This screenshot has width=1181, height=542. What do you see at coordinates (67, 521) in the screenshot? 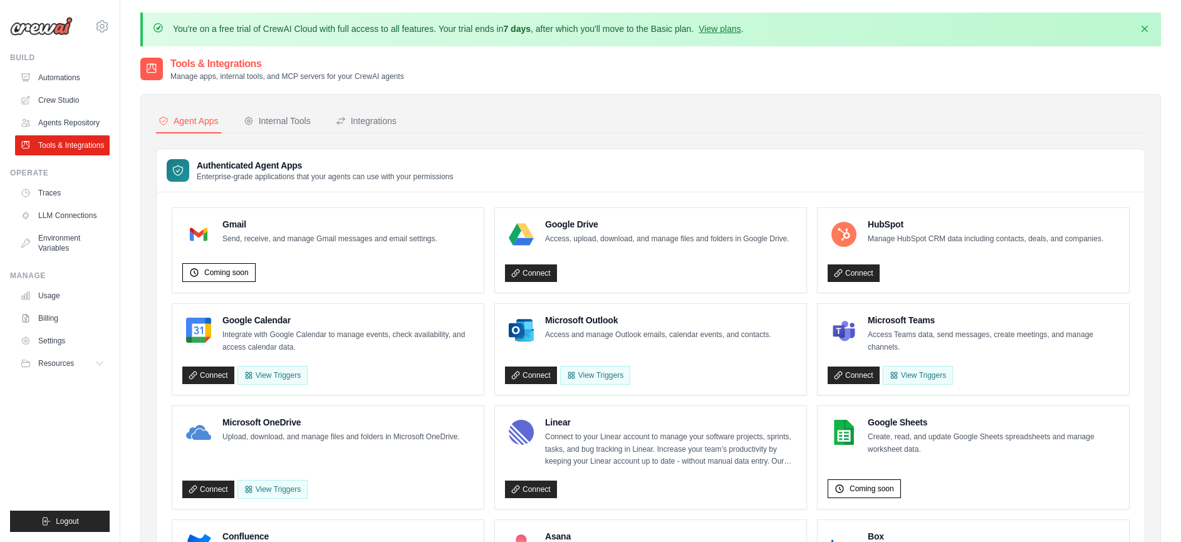
I see `span: Logout` at bounding box center [67, 521].